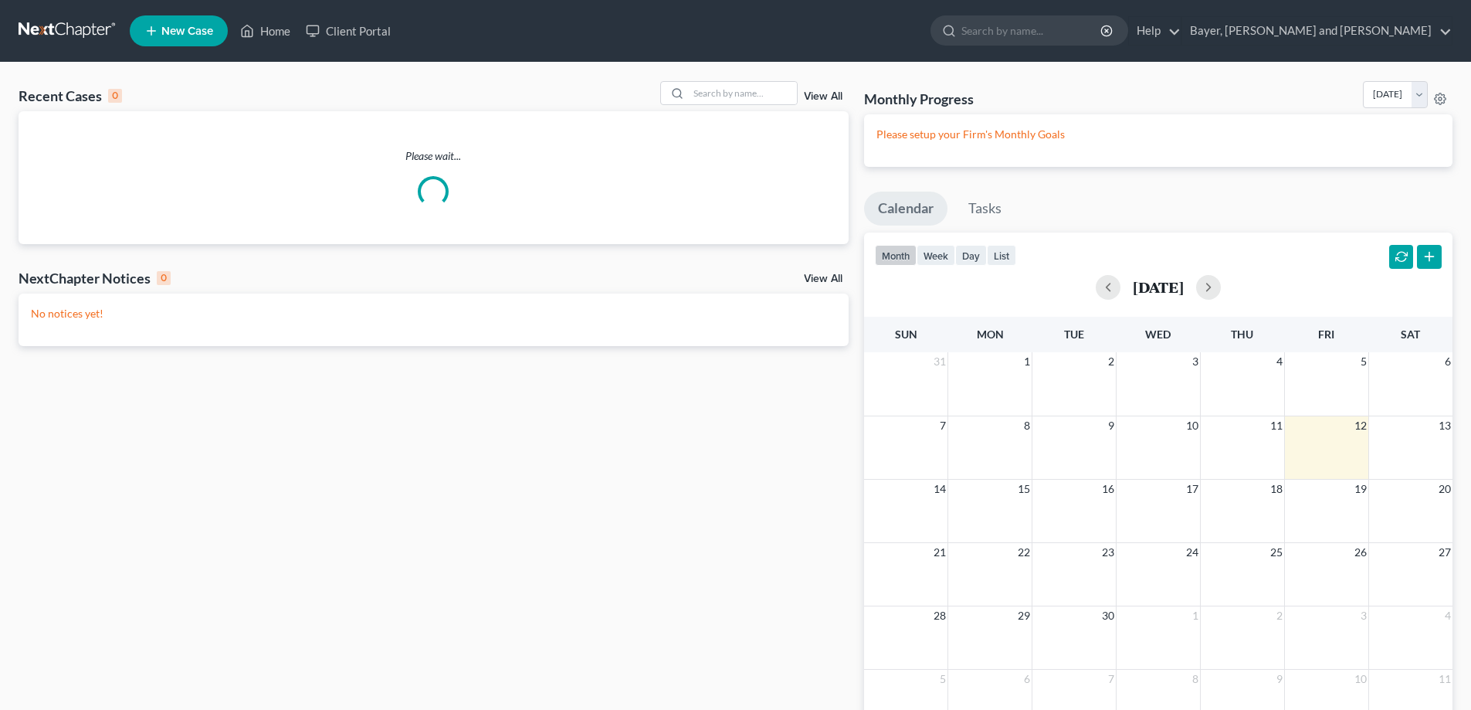 The height and width of the screenshot is (710, 1471). I want to click on span: Sun, so click(906, 334).